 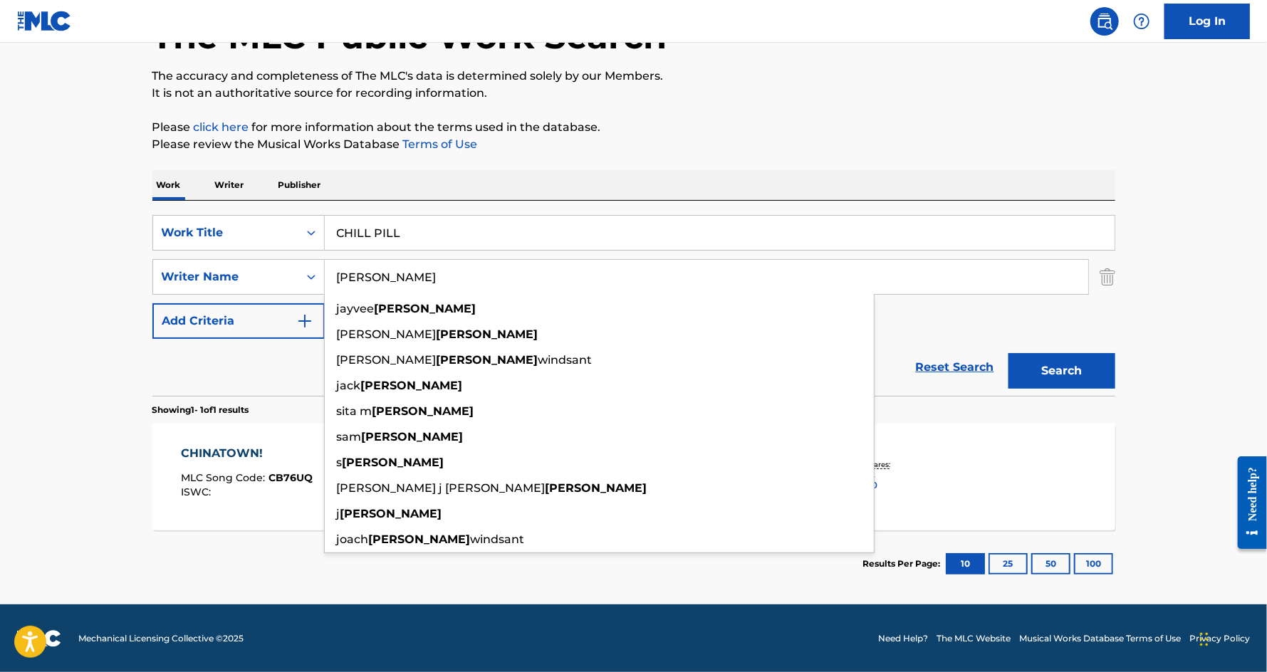 I want to click on div: Help, so click(x=1142, y=21).